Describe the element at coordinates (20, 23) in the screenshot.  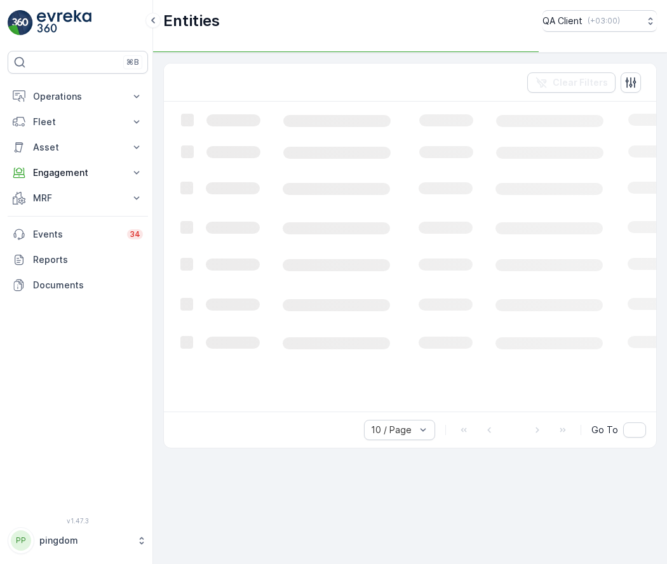
I see `img: logo` at that location.